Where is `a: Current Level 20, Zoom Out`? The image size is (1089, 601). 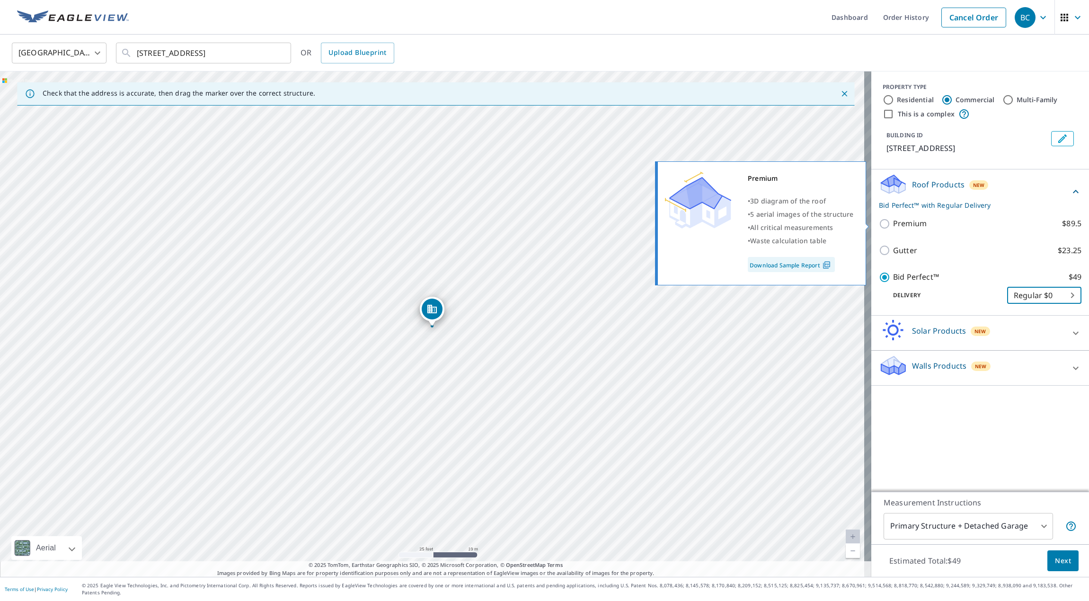 a: Current Level 20, Zoom Out is located at coordinates (853, 551).